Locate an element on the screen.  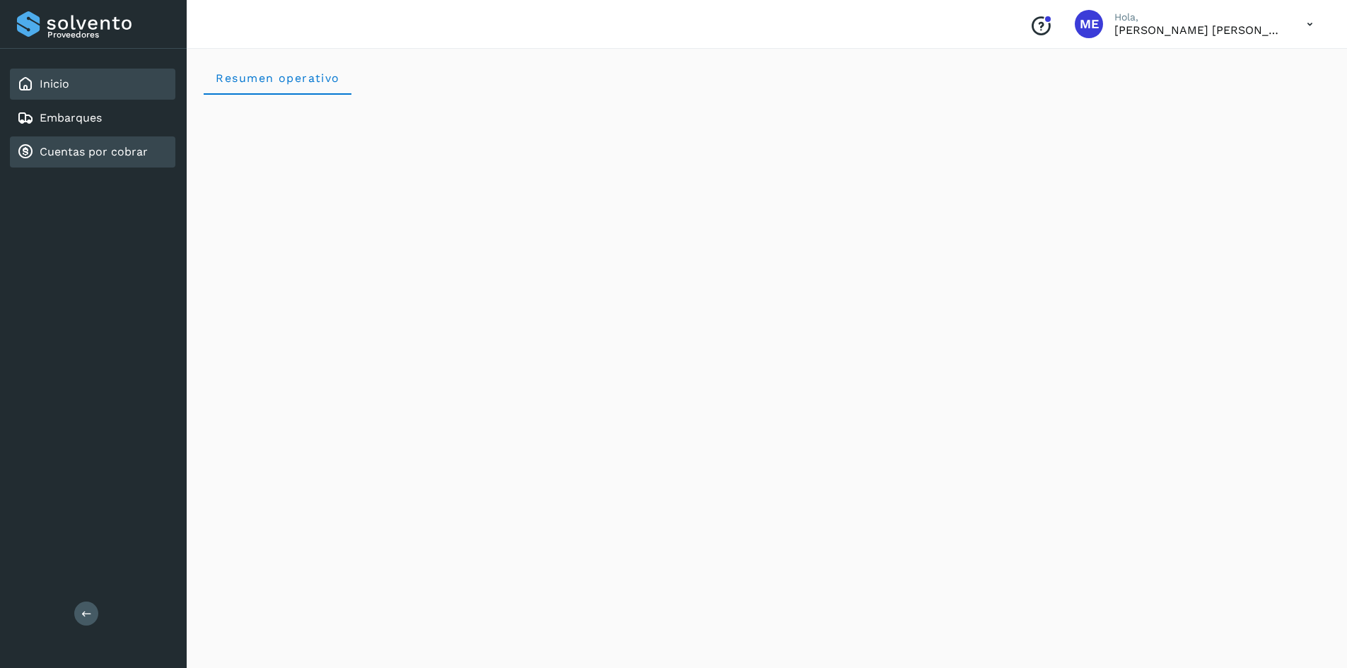
div: Cuentas por cobrar is located at coordinates (93, 152).